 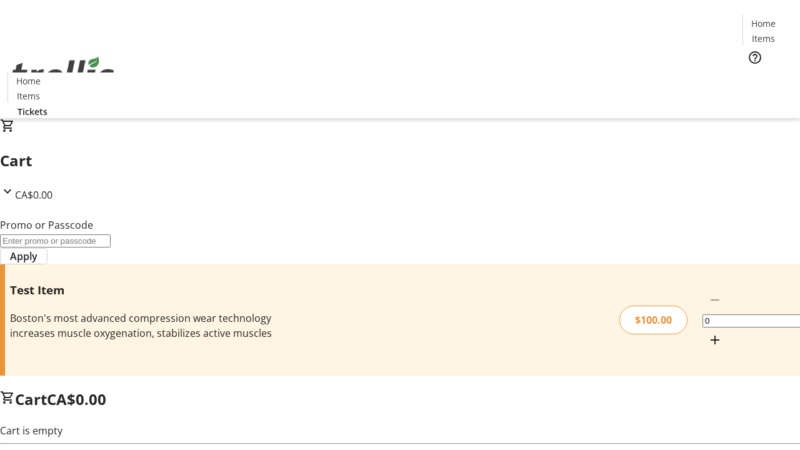 I want to click on span: Apply, so click(x=24, y=256).